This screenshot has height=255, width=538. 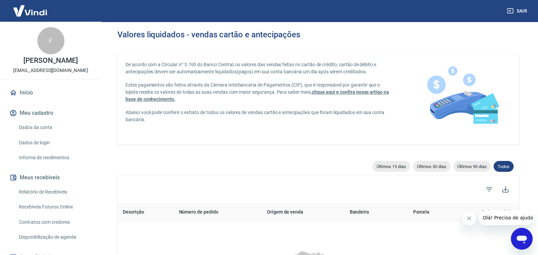 What do you see at coordinates (30, 11) in the screenshot?
I see `img: Vindi` at bounding box center [30, 11].